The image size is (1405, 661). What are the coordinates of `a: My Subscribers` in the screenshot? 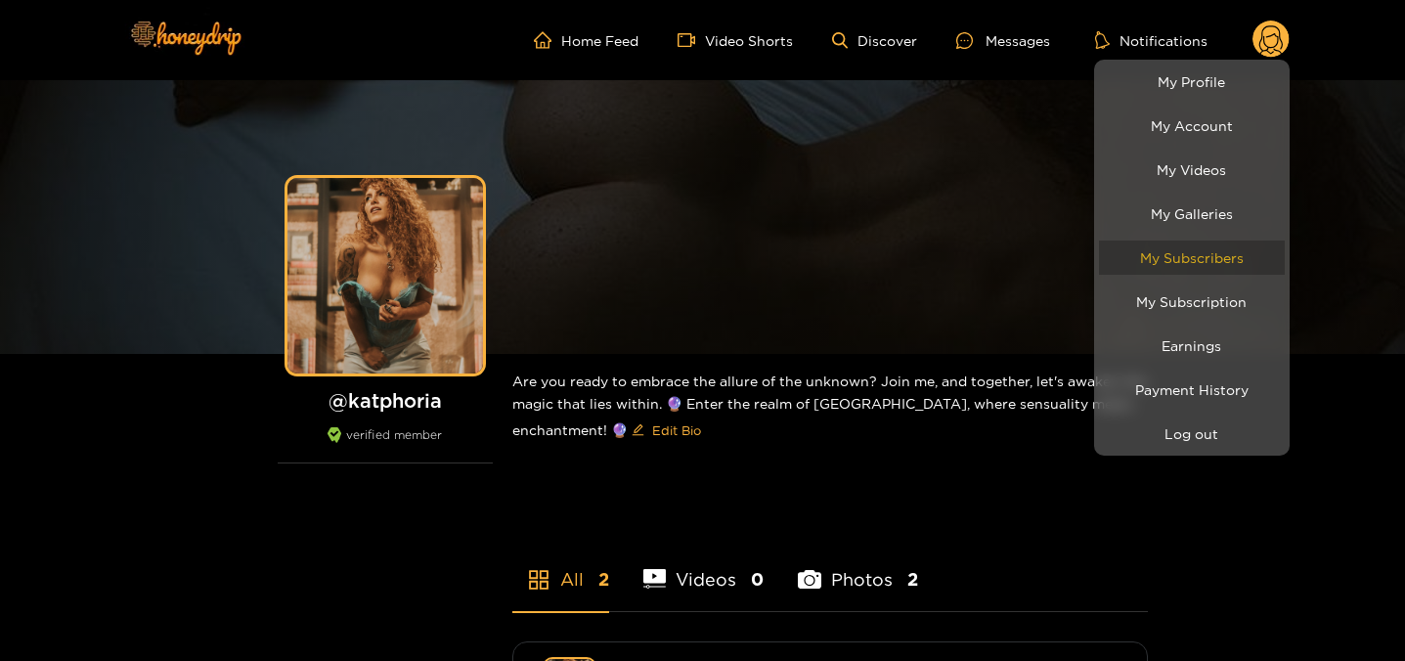 It's located at (1192, 257).